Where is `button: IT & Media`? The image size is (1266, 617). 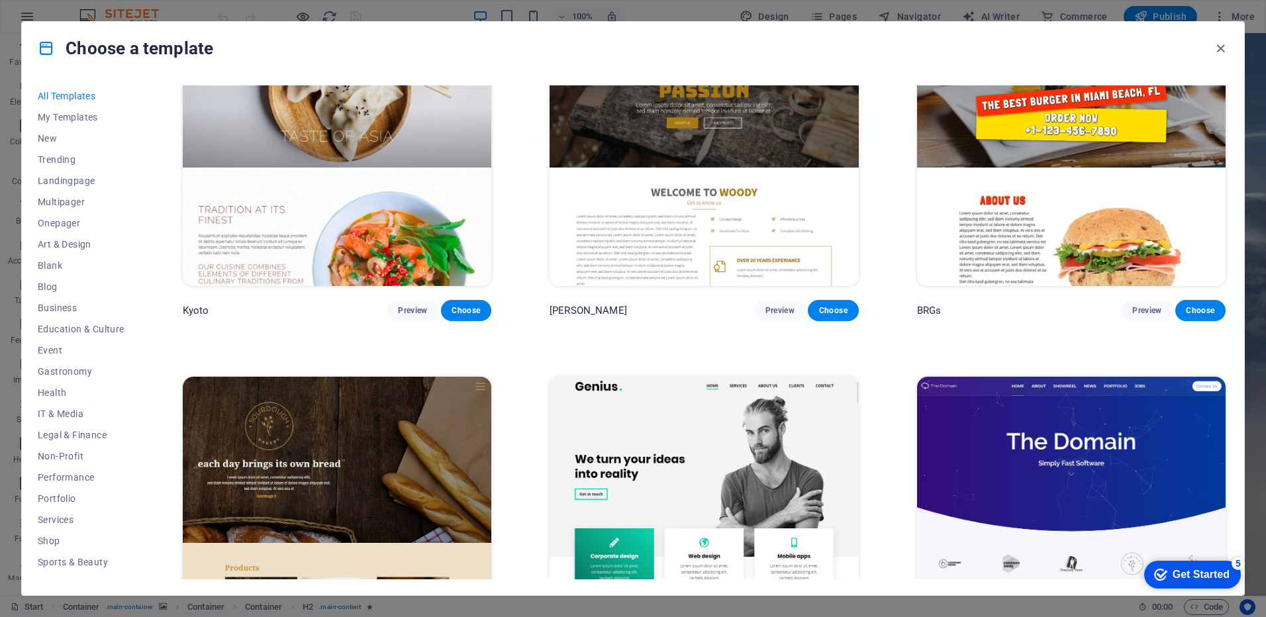 button: IT & Media is located at coordinates (81, 414).